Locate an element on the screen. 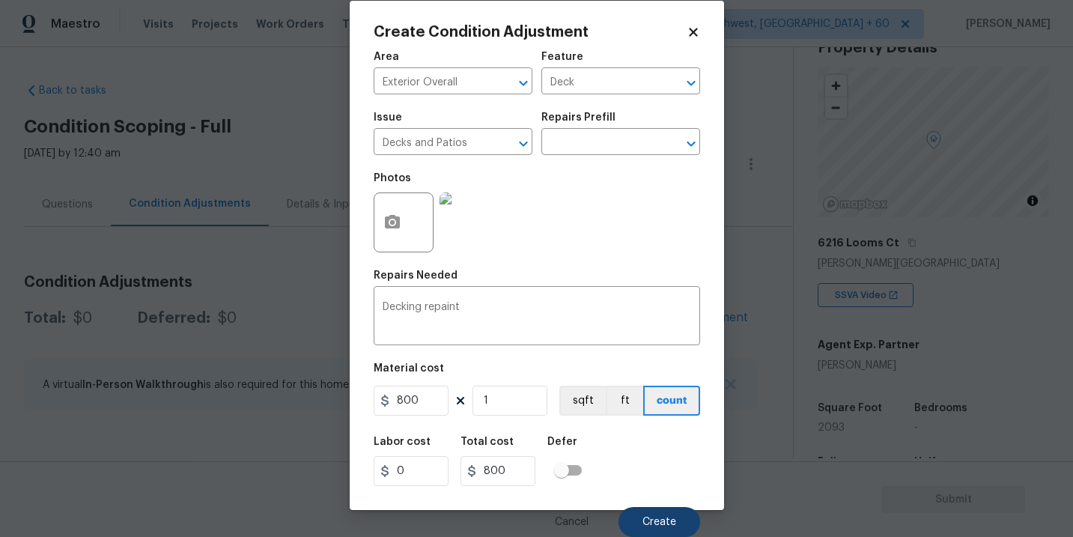 The height and width of the screenshot is (537, 1073). h5: Issue is located at coordinates (388, 118).